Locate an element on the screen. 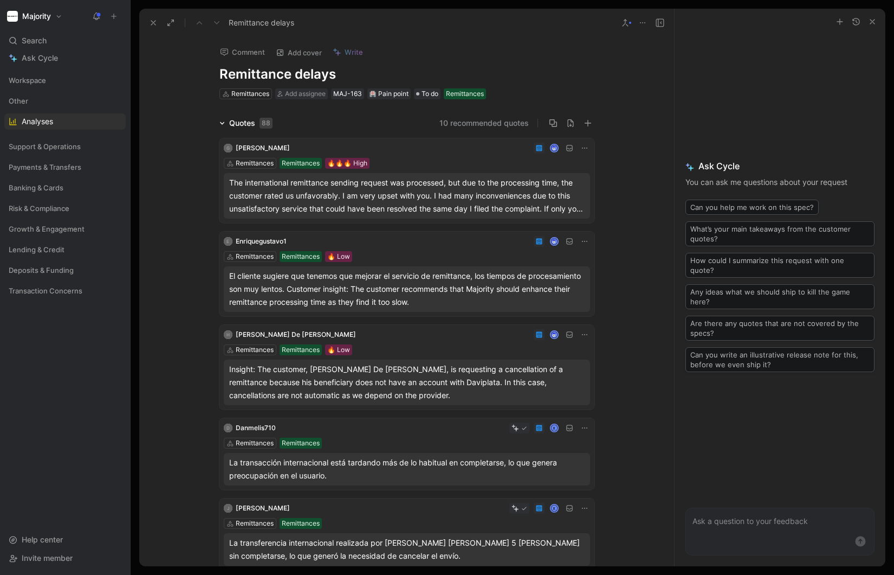  div: La transacción internacional está tardando más de lo habitual en completarse, lo que genera preoc... is located at coordinates (407, 469).